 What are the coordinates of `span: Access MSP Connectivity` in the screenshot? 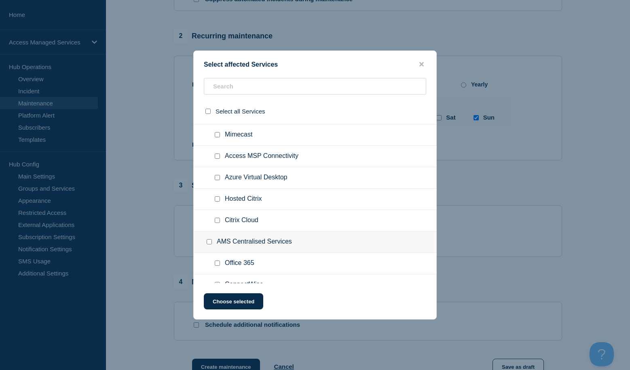 It's located at (262, 157).